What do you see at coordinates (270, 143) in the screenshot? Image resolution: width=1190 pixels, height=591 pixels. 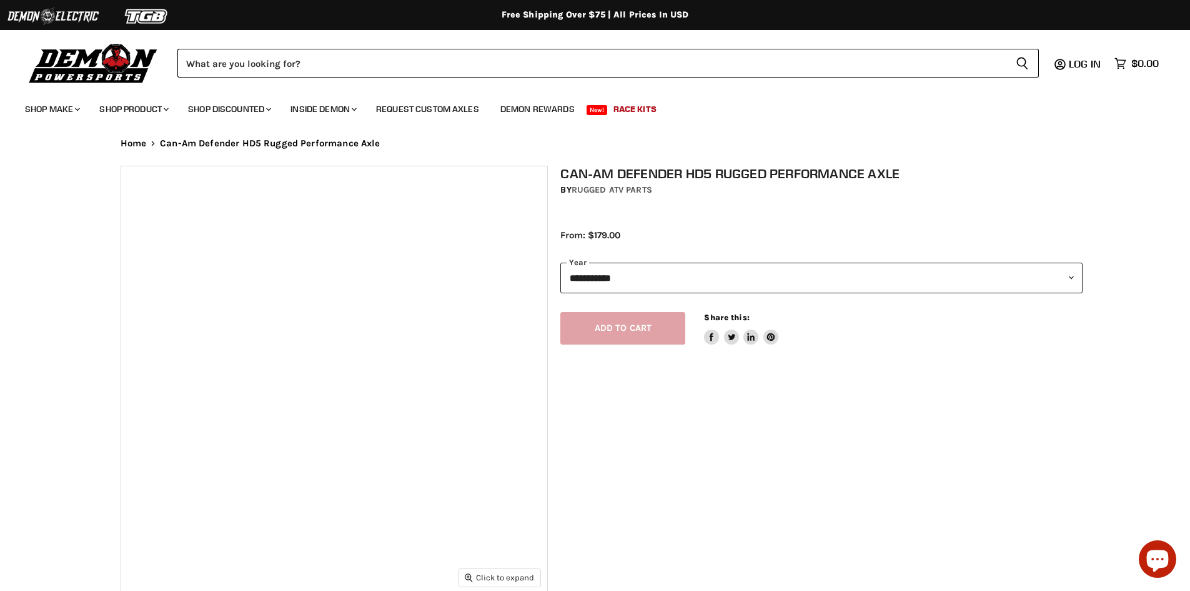 I see `span: Can-Am Defender HD5 Rugged Performance Axle` at bounding box center [270, 143].